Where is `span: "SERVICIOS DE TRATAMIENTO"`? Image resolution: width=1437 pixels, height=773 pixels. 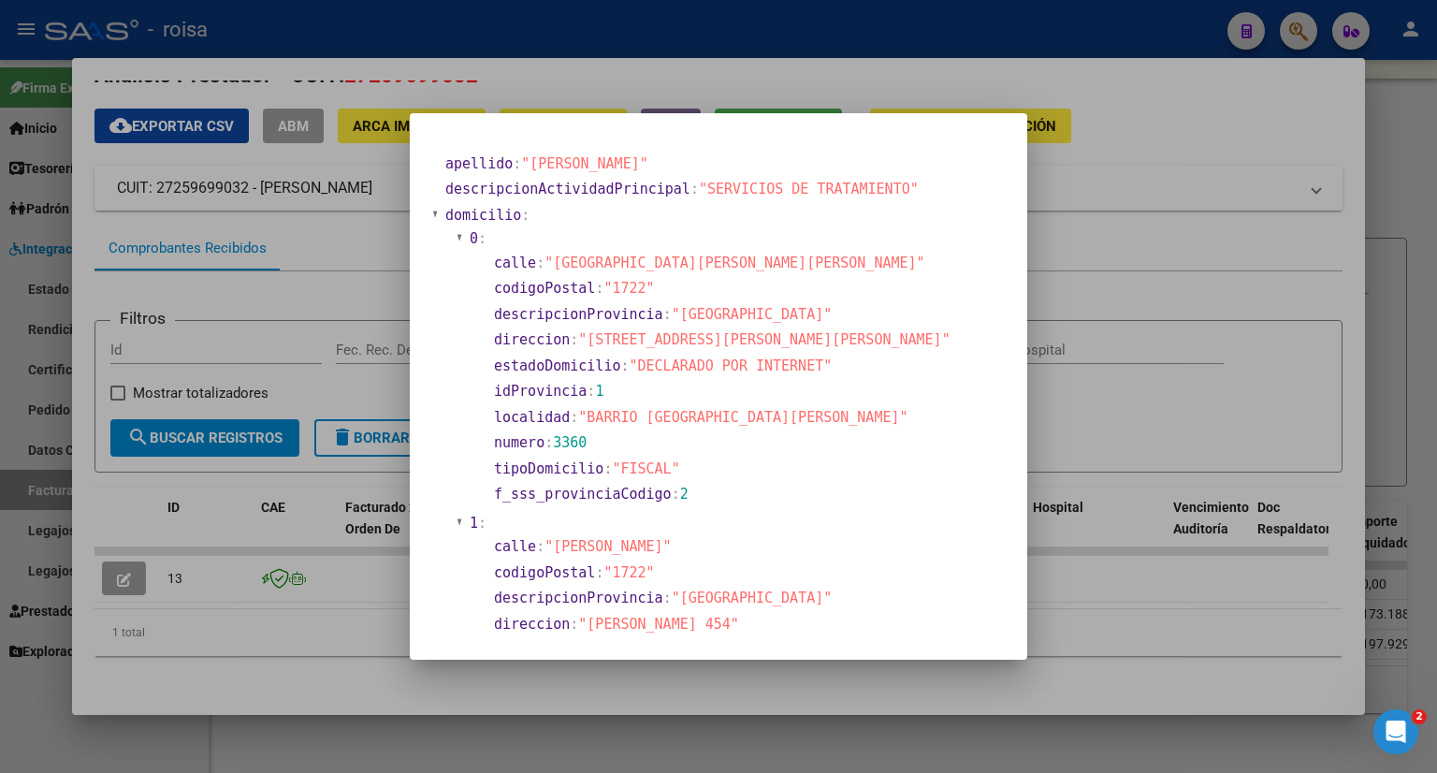 span: "SERVICIOS DE TRATAMIENTO" is located at coordinates (808, 189).